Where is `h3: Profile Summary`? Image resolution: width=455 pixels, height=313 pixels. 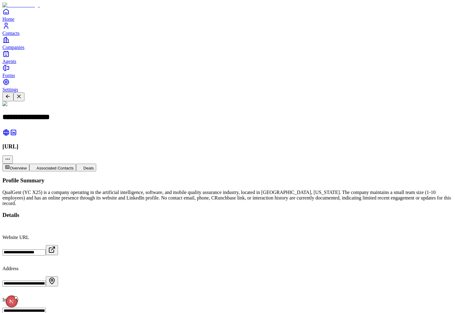 h3: Profile Summary is located at coordinates (228, 180).